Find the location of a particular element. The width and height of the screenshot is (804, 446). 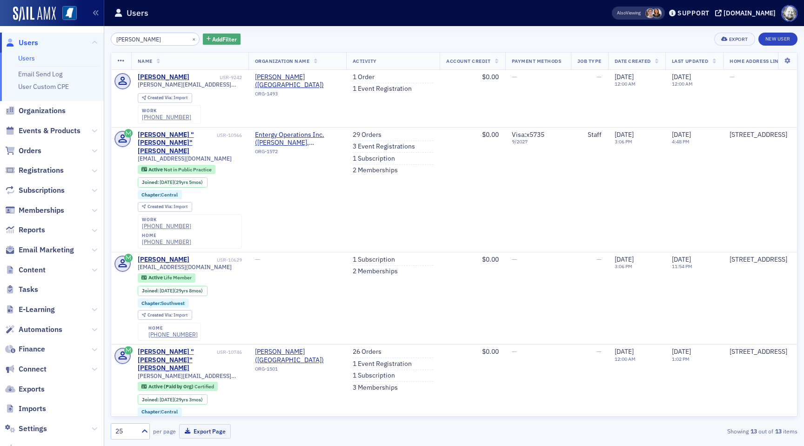

span: Tasks is located at coordinates (28, 289).